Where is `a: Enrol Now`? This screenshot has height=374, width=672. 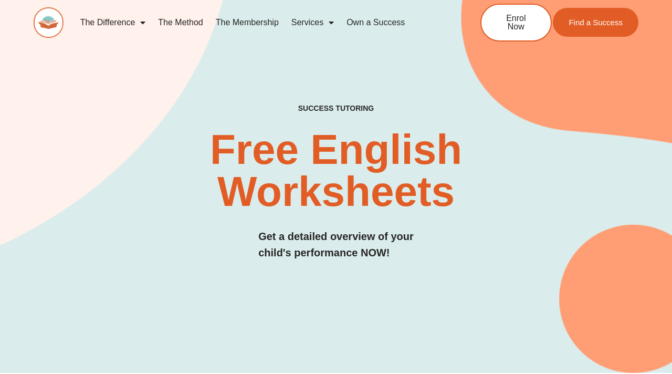 a: Enrol Now is located at coordinates (516, 23).